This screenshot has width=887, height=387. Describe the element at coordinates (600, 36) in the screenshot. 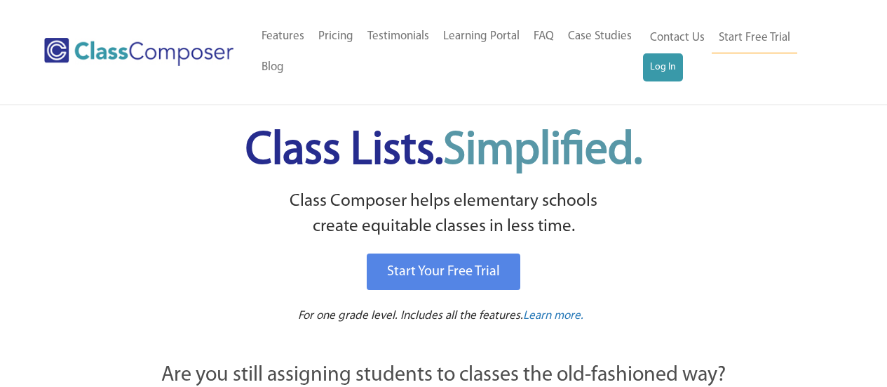

I see `a: Case Studies` at that location.